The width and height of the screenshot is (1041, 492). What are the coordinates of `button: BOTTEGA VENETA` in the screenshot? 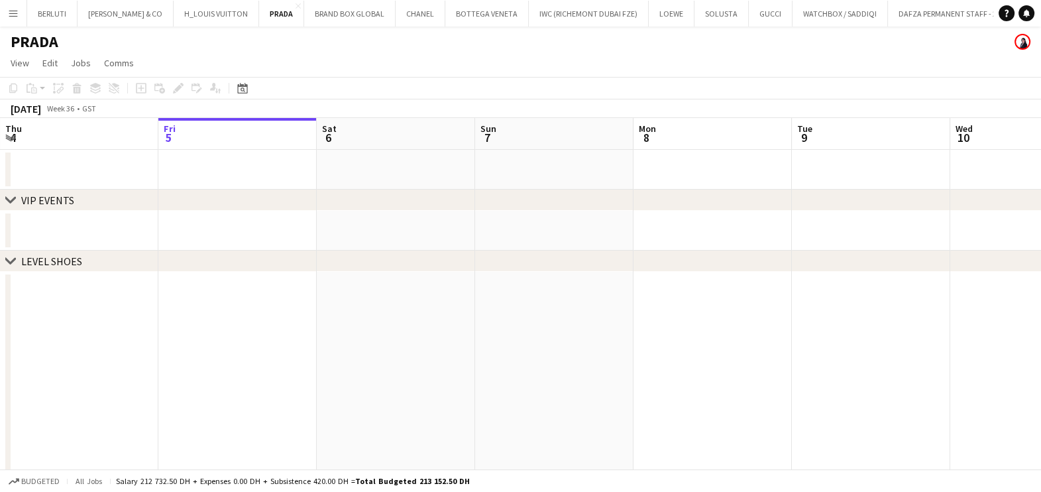 It's located at (487, 13).